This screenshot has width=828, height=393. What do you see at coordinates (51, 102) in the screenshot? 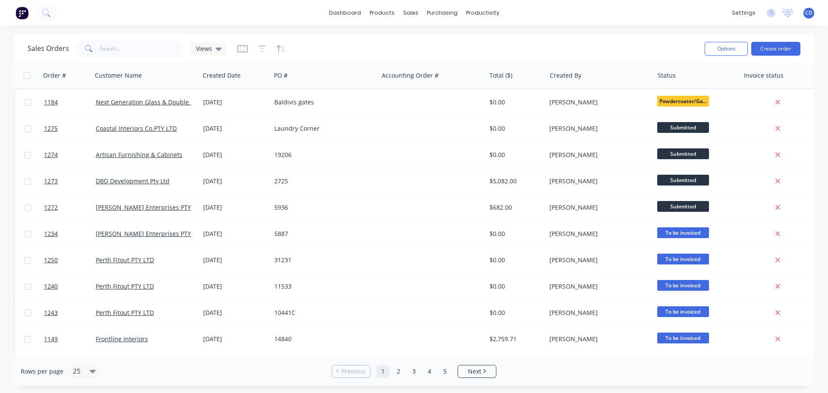
I see `span: 1184` at bounding box center [51, 102].